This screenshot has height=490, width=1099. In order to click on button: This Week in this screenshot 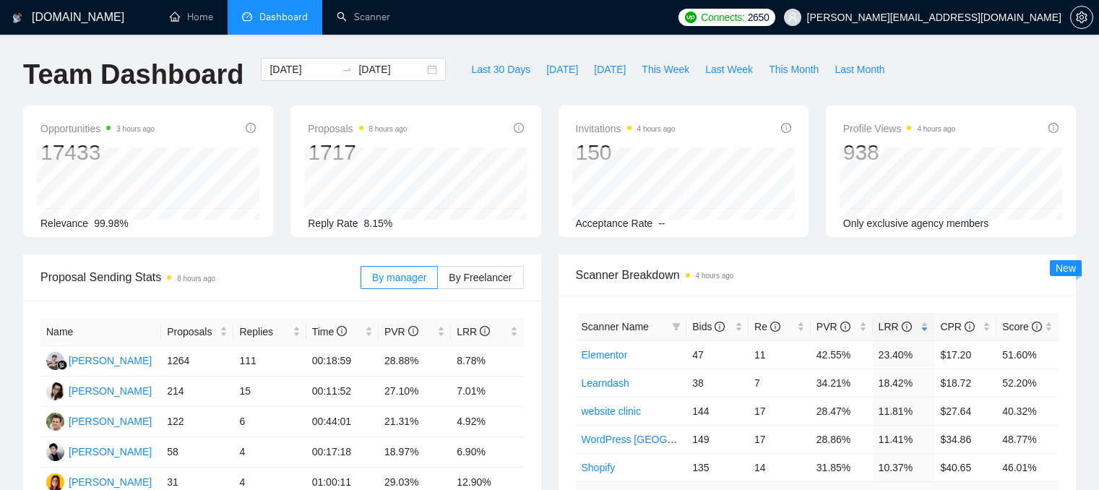, I will do `click(665, 69)`.